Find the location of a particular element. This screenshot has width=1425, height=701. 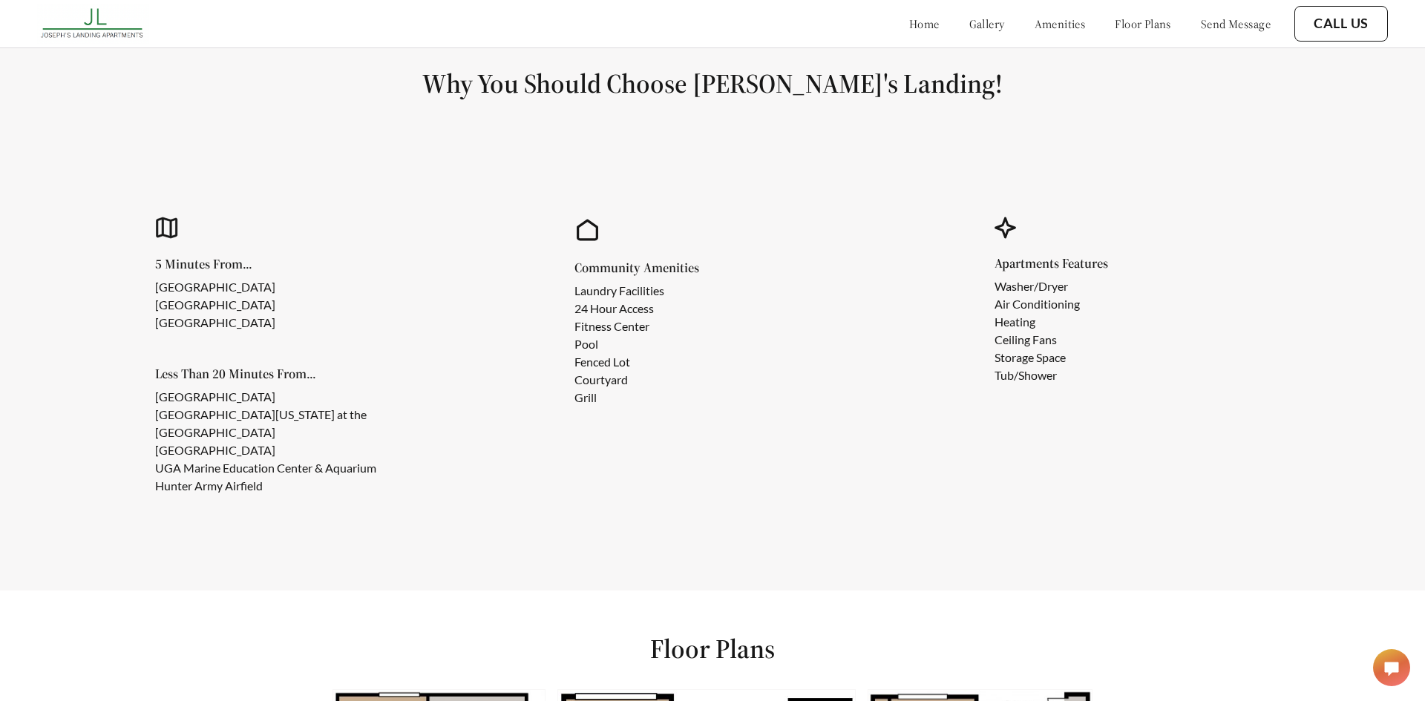

h1: Floor Plans is located at coordinates (712, 648).